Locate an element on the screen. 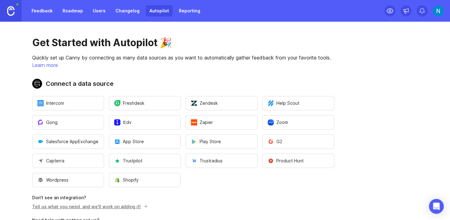  span: Trustradius is located at coordinates (207, 161).